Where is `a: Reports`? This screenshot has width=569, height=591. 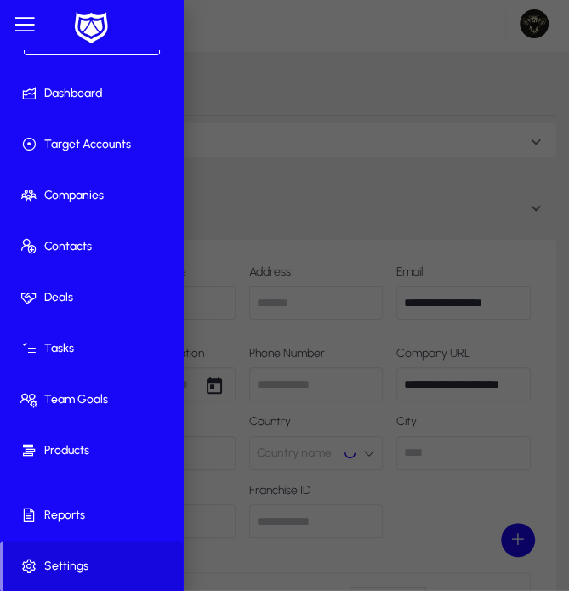
a: Reports is located at coordinates (94, 516).